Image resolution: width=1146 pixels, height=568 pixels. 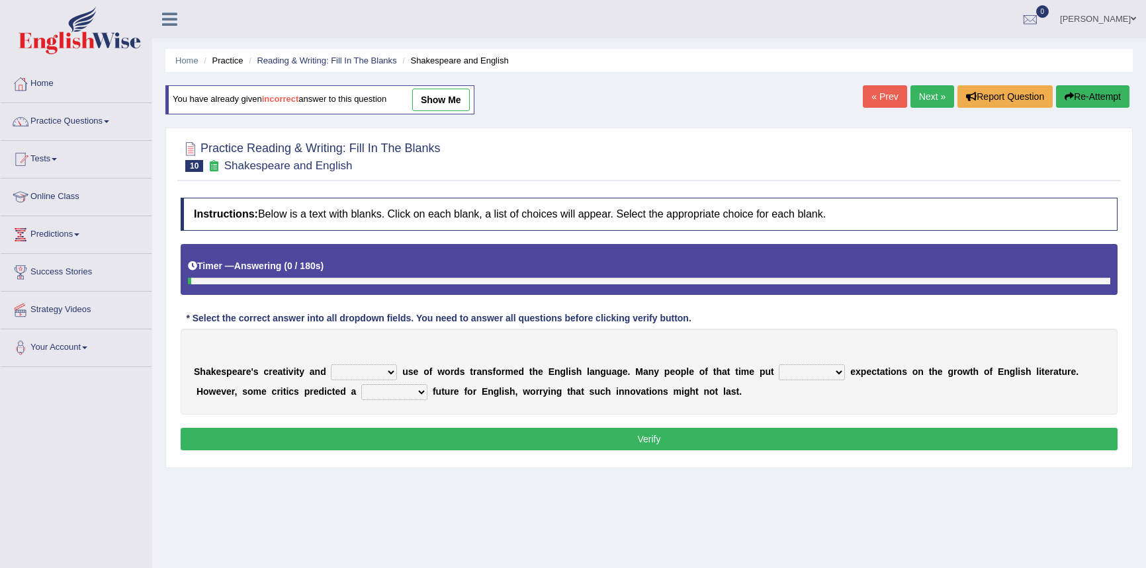 I want to click on span: 0, so click(x=1043, y=11).